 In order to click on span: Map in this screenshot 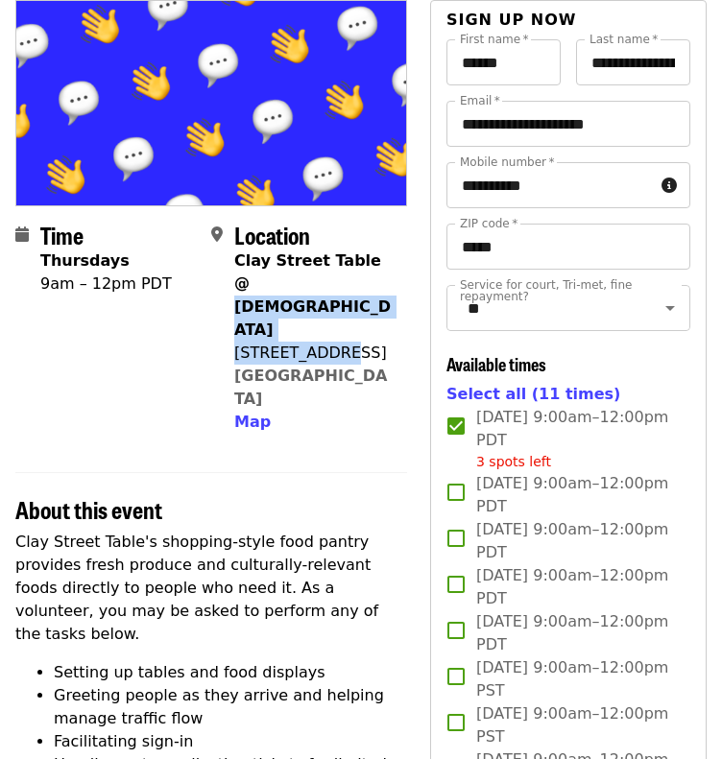, I will do `click(253, 421)`.